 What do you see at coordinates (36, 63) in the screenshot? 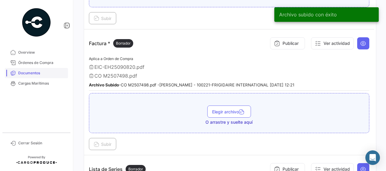
I see `a: Órdenes de Compra` at bounding box center [36, 63].